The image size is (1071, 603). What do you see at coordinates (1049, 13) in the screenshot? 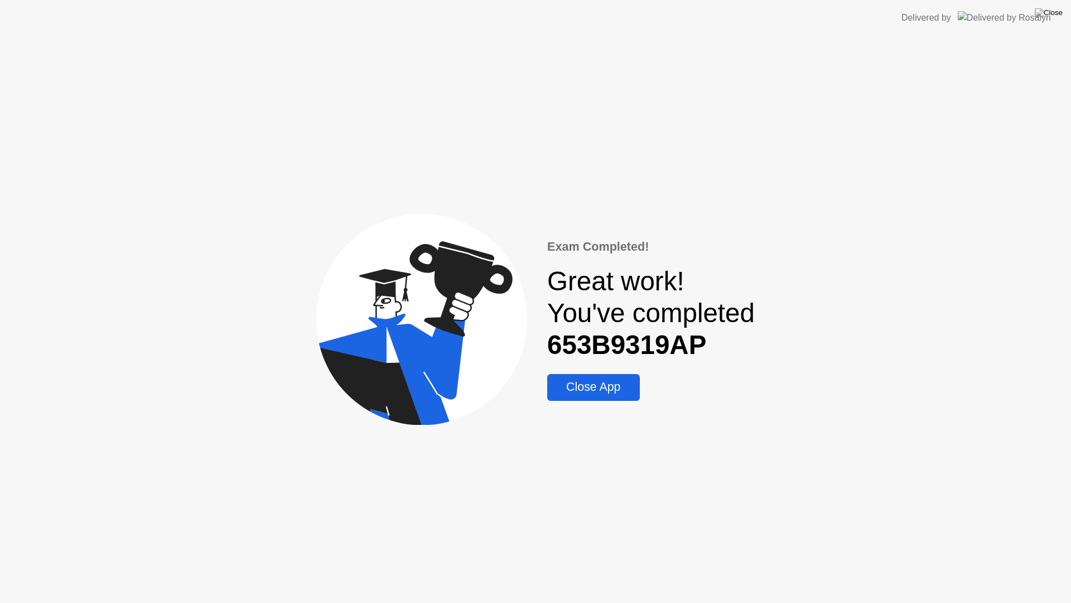
I see `img: Close` at bounding box center [1049, 13].